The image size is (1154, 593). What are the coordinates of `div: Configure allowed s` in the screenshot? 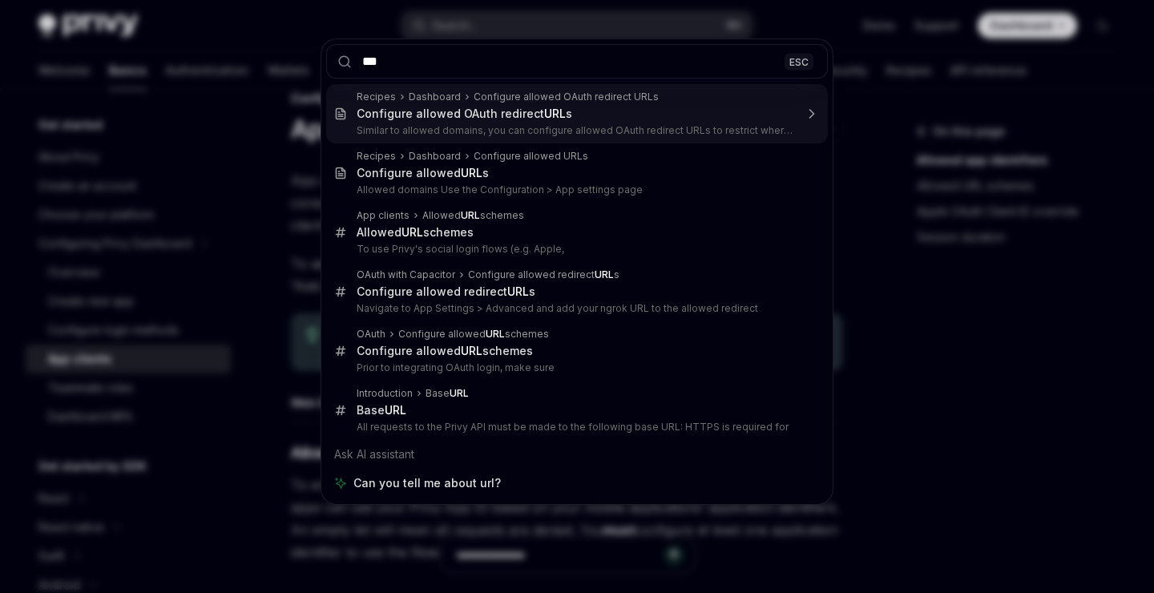 It's located at (422, 173).